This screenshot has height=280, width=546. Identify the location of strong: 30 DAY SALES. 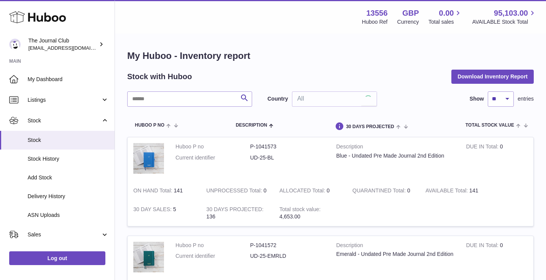
(153, 210).